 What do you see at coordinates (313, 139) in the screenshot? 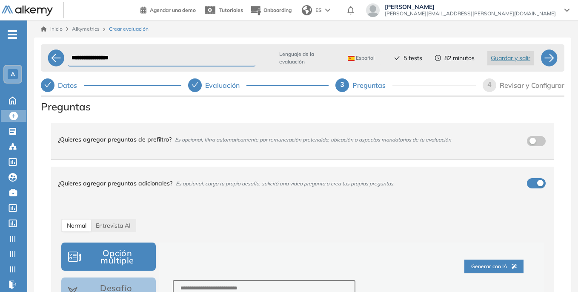
I see `span: Es opcional, filtra automaticamente por remuneración pretendida, ubicación o aspectos mandatorios...` at bounding box center [313, 139].